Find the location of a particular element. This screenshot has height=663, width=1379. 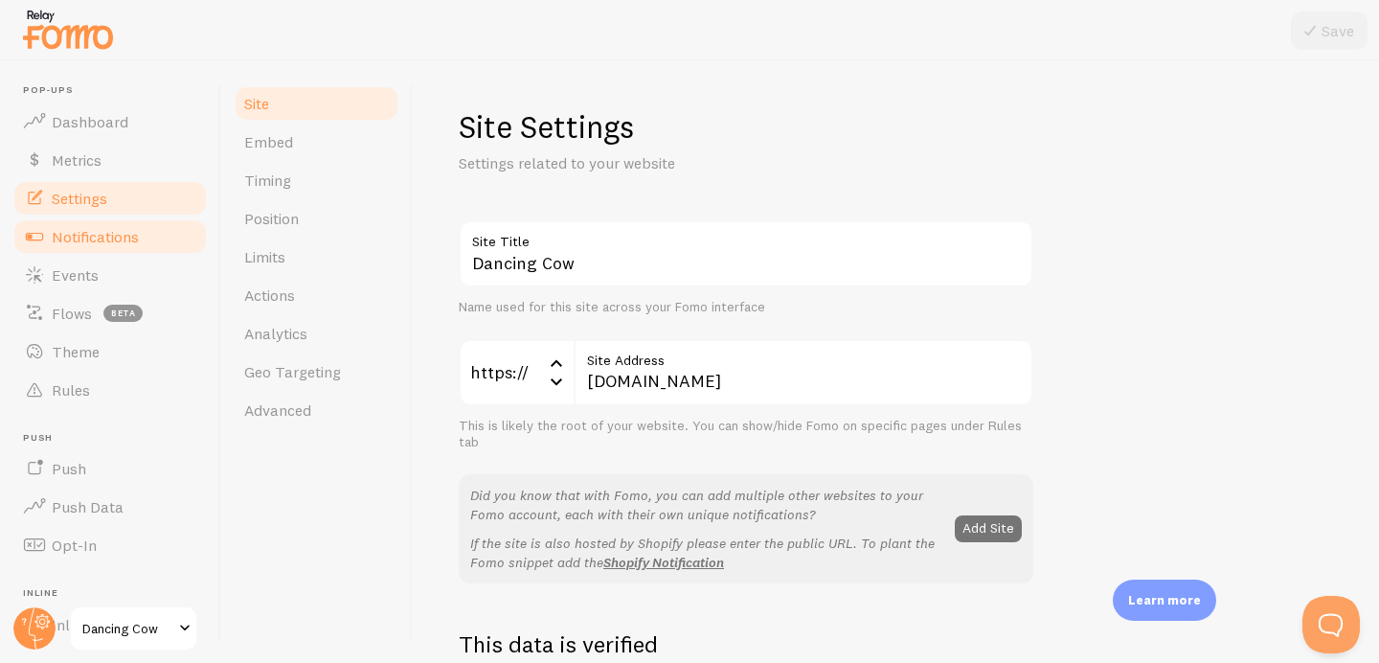

div: Name used for this site across your Fomo interface is located at coordinates (746, 307).